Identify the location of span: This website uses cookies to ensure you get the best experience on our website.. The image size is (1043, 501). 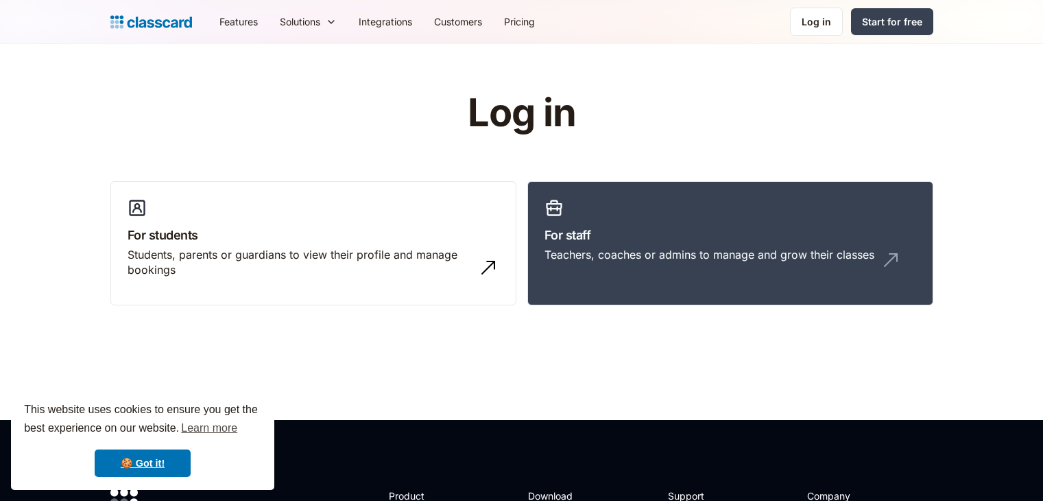
(143, 420).